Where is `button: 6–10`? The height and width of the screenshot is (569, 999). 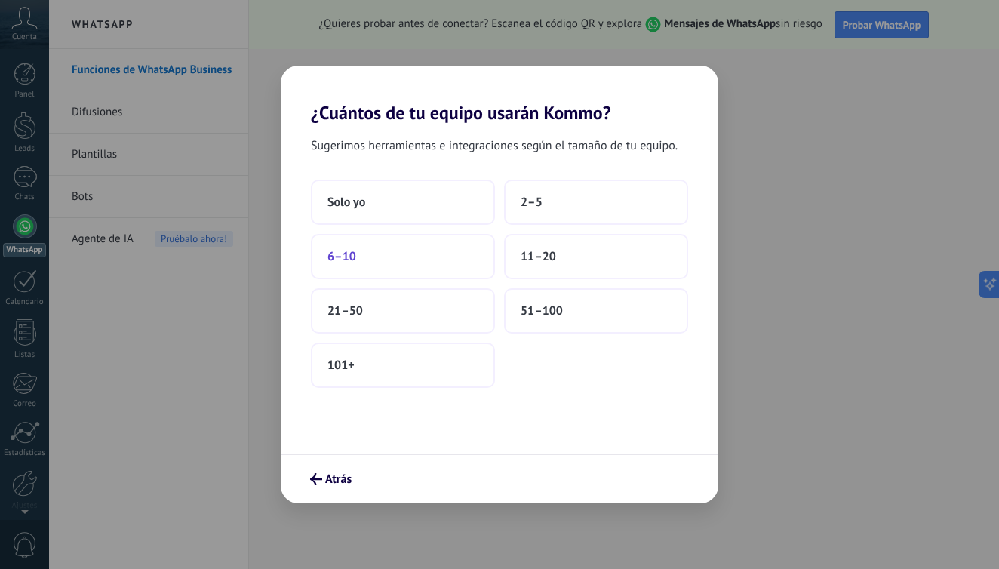 button: 6–10 is located at coordinates (403, 256).